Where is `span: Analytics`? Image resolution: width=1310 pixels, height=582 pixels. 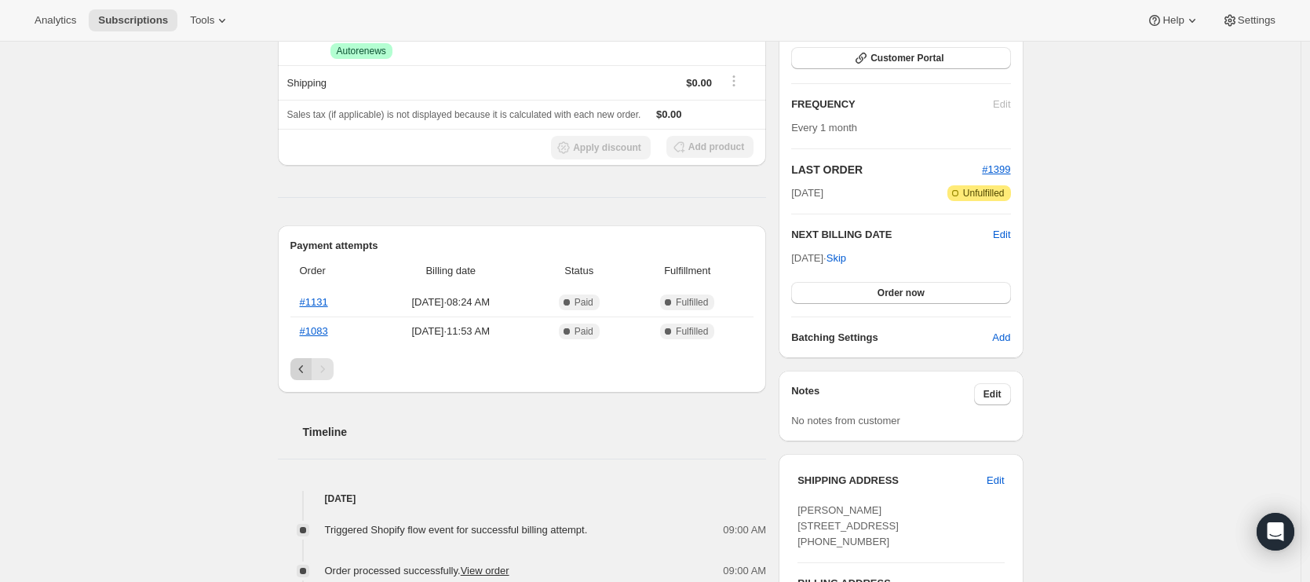 span: Analytics is located at coordinates (55, 20).